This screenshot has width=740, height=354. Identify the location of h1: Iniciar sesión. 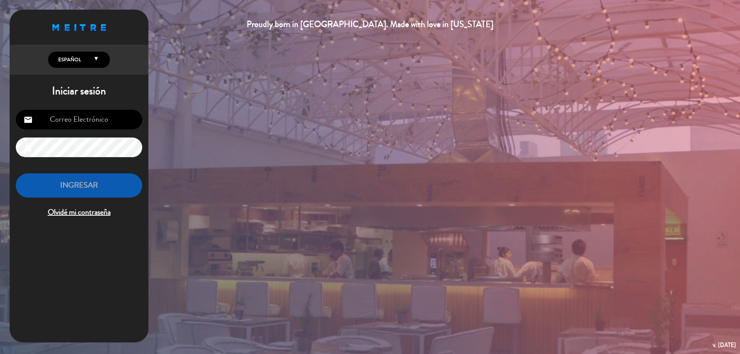
(79, 91).